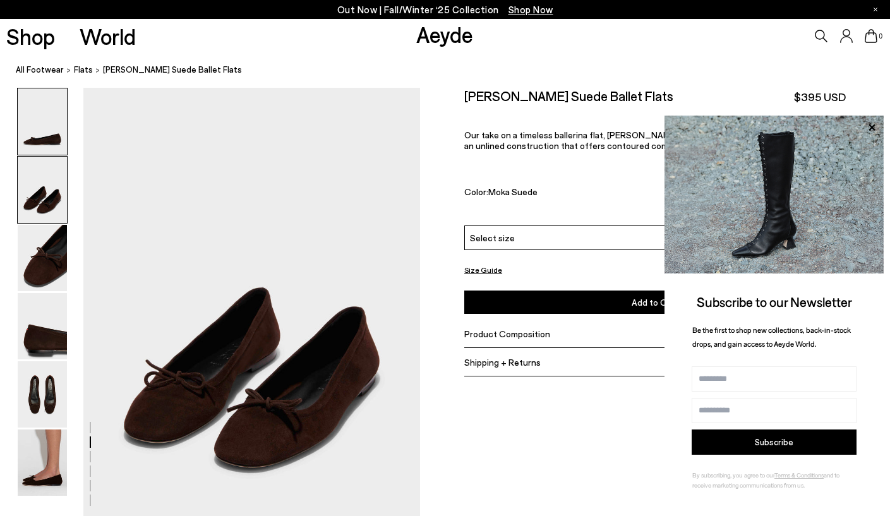 The height and width of the screenshot is (516, 890). Describe the element at coordinates (453, 70) in the screenshot. I see `nav: breadcrumb` at that location.